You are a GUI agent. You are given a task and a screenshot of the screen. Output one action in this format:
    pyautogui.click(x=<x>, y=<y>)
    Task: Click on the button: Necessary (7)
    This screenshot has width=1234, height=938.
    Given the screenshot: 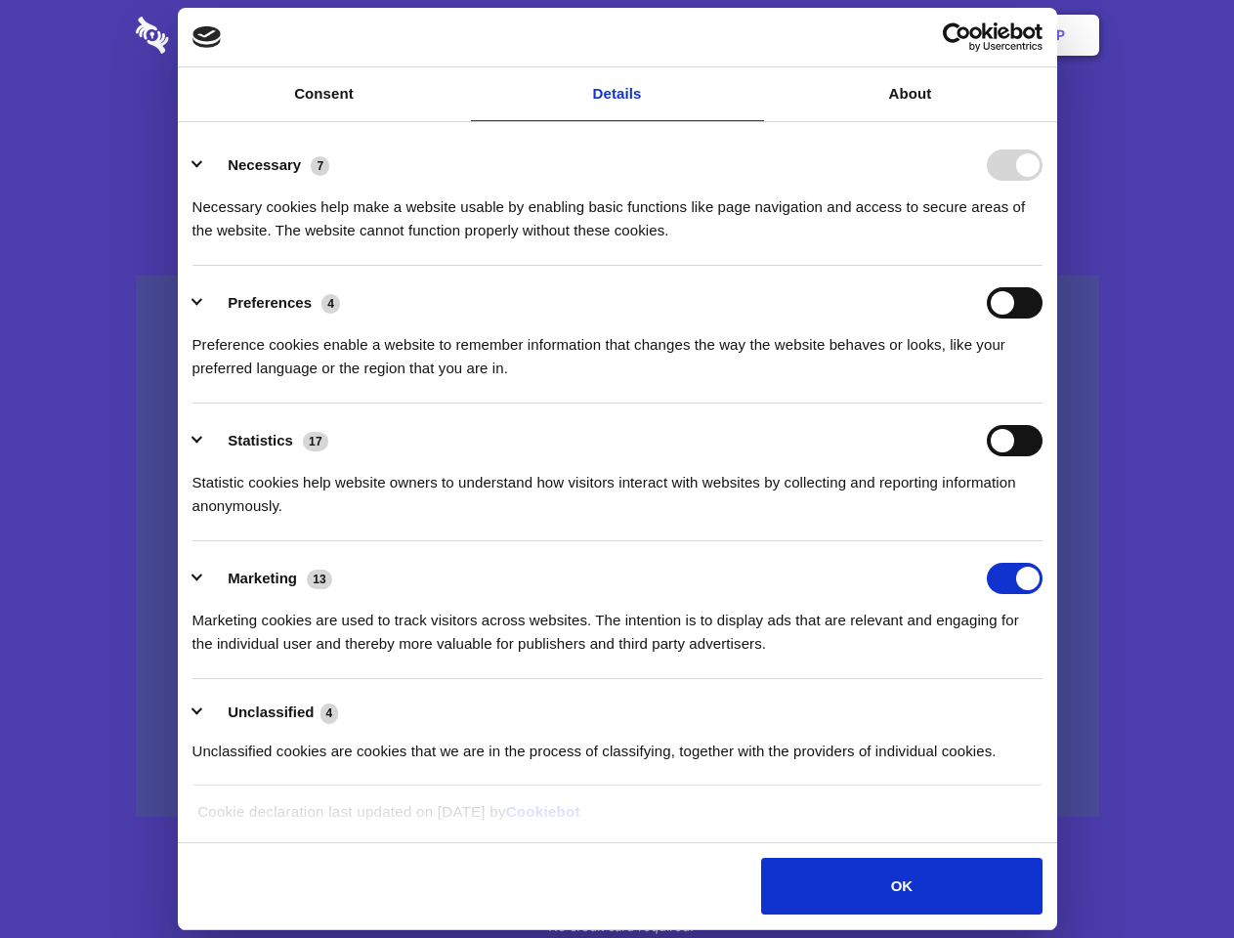 What is the action you would take?
    pyautogui.click(x=267, y=165)
    